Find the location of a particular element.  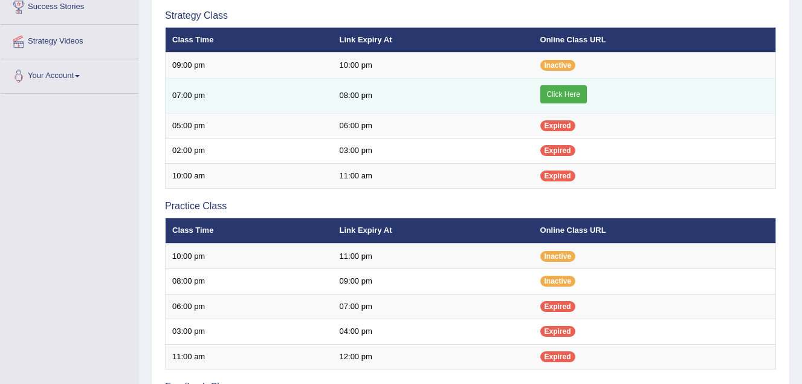

a: Strategy Videos is located at coordinates (70, 40).